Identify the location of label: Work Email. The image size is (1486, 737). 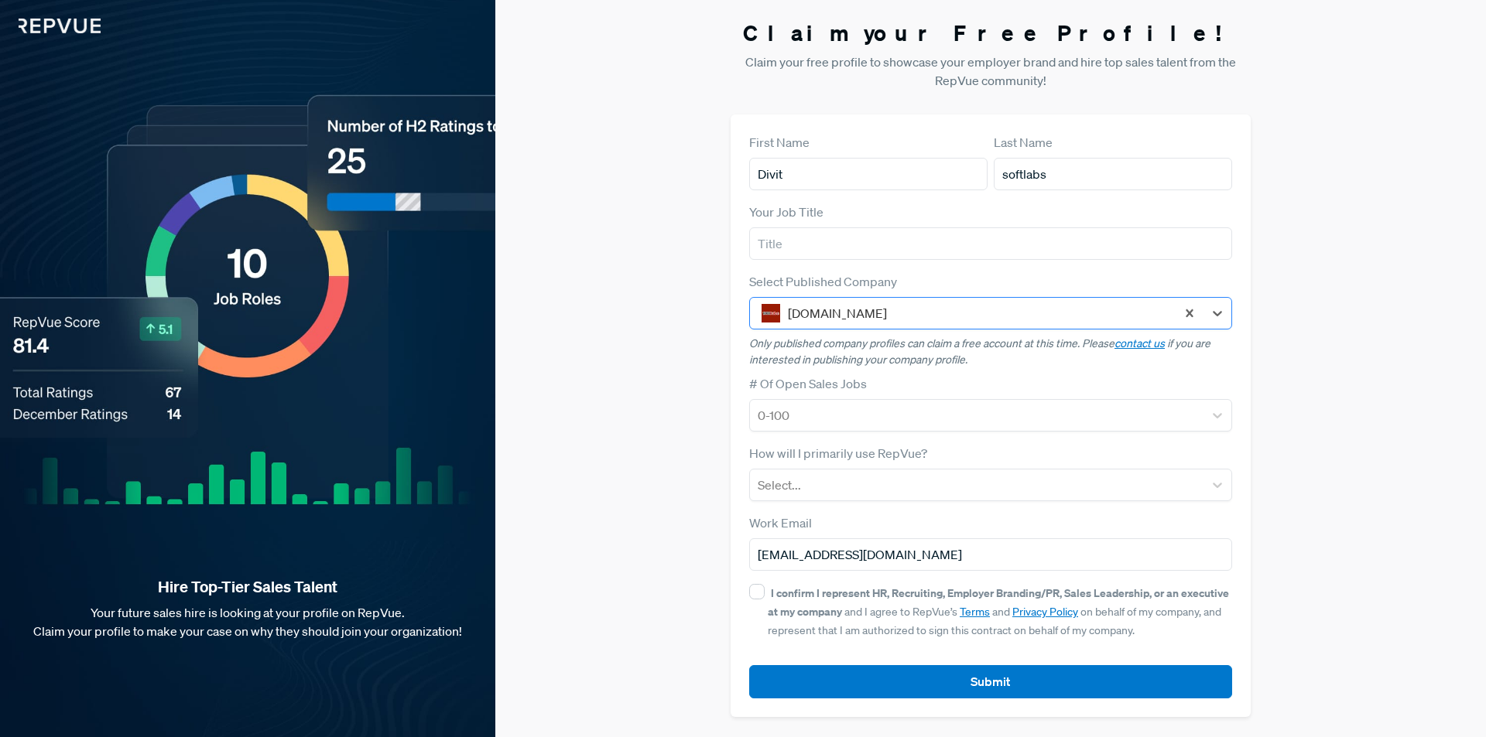
(780, 523).